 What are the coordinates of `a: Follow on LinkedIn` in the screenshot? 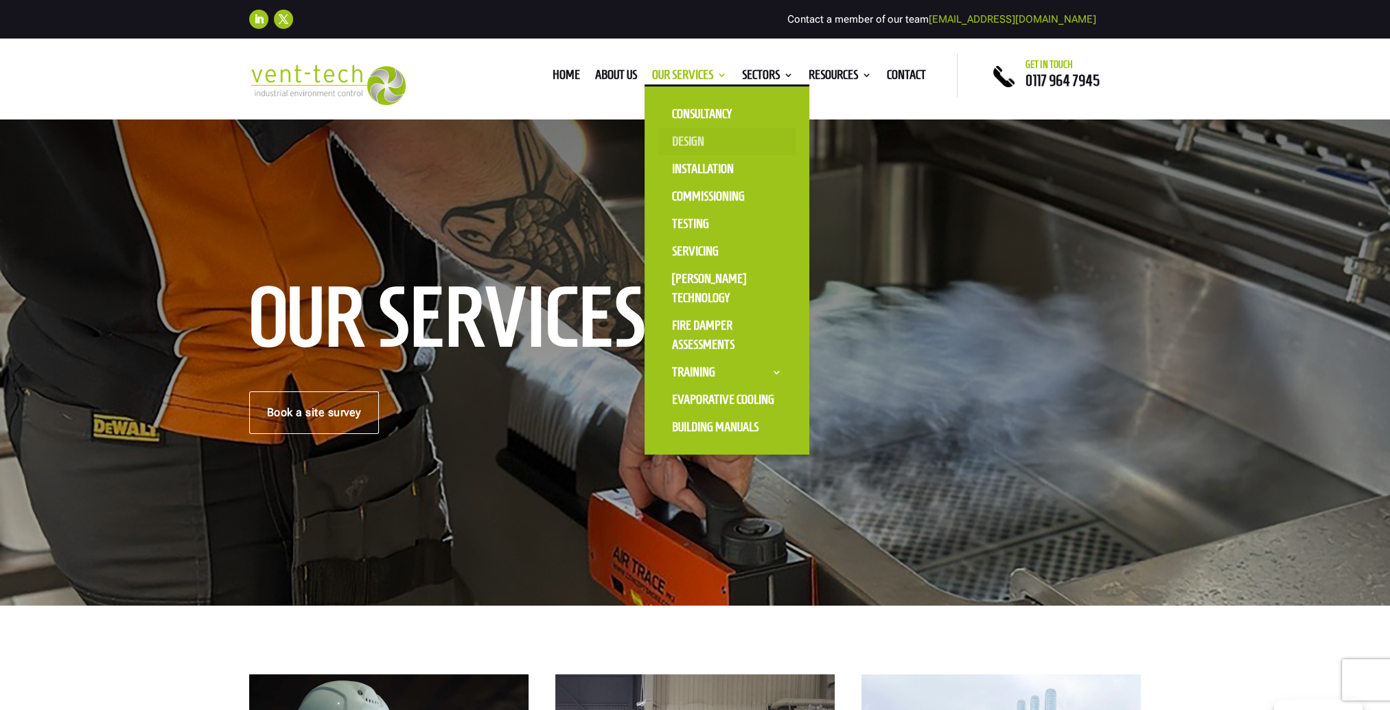 It's located at (259, 19).